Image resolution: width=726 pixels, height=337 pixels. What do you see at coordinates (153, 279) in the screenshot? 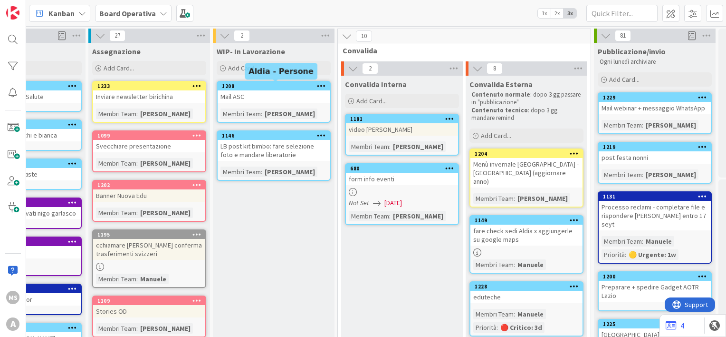
I see `div: Manuele` at bounding box center [153, 279].